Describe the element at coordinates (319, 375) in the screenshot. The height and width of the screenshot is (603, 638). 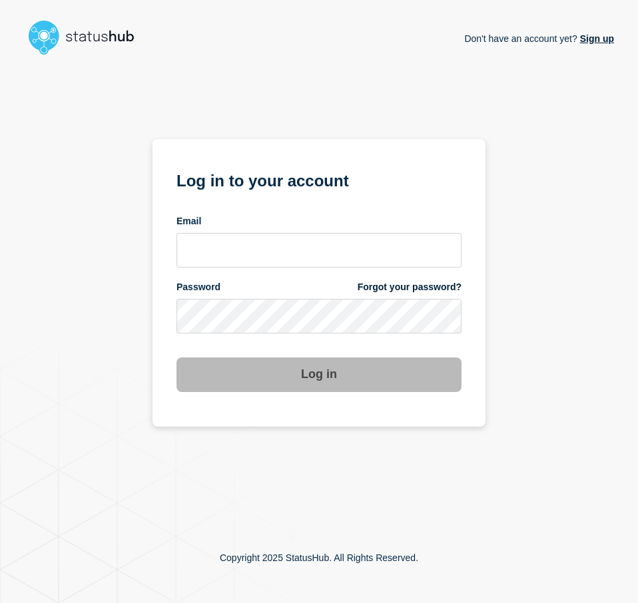
I see `button: Log in` at that location.